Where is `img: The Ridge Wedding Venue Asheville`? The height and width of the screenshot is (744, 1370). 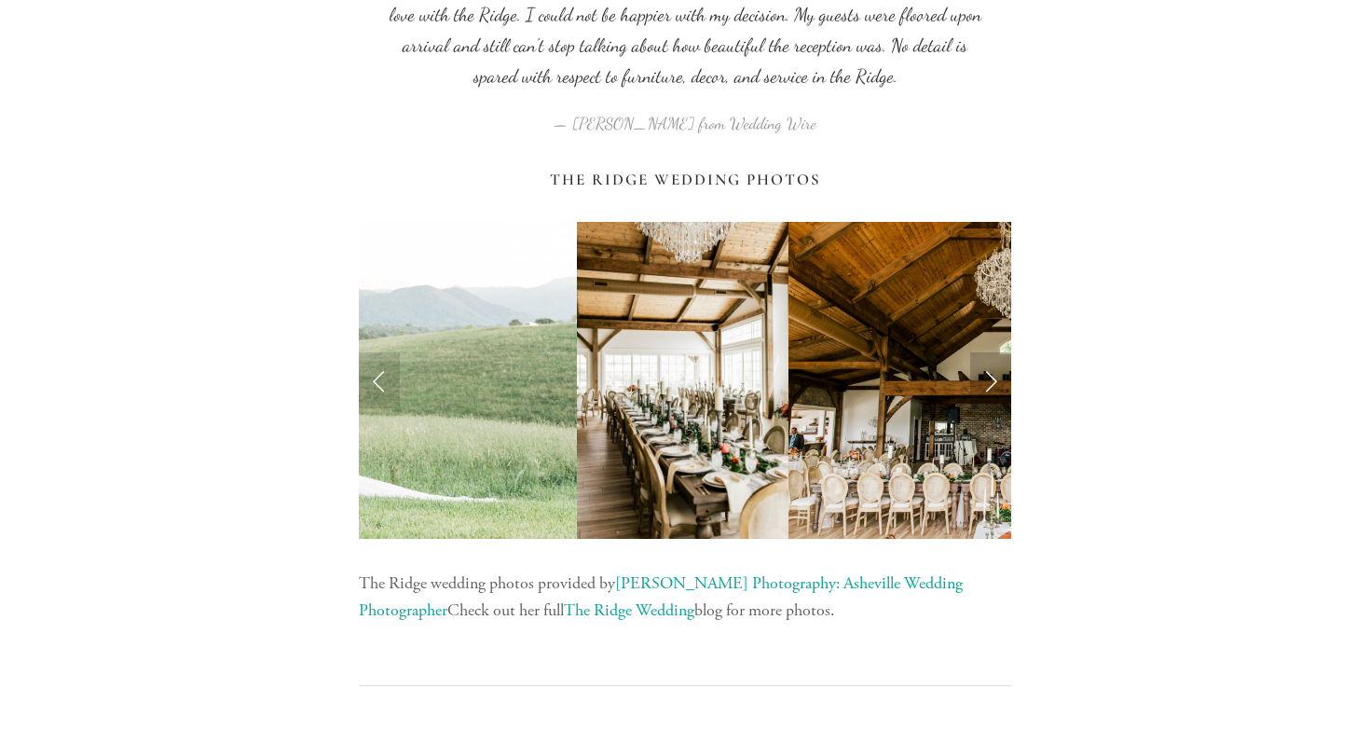
img: The Ridge Wedding Venue Asheville is located at coordinates (1026, 380).